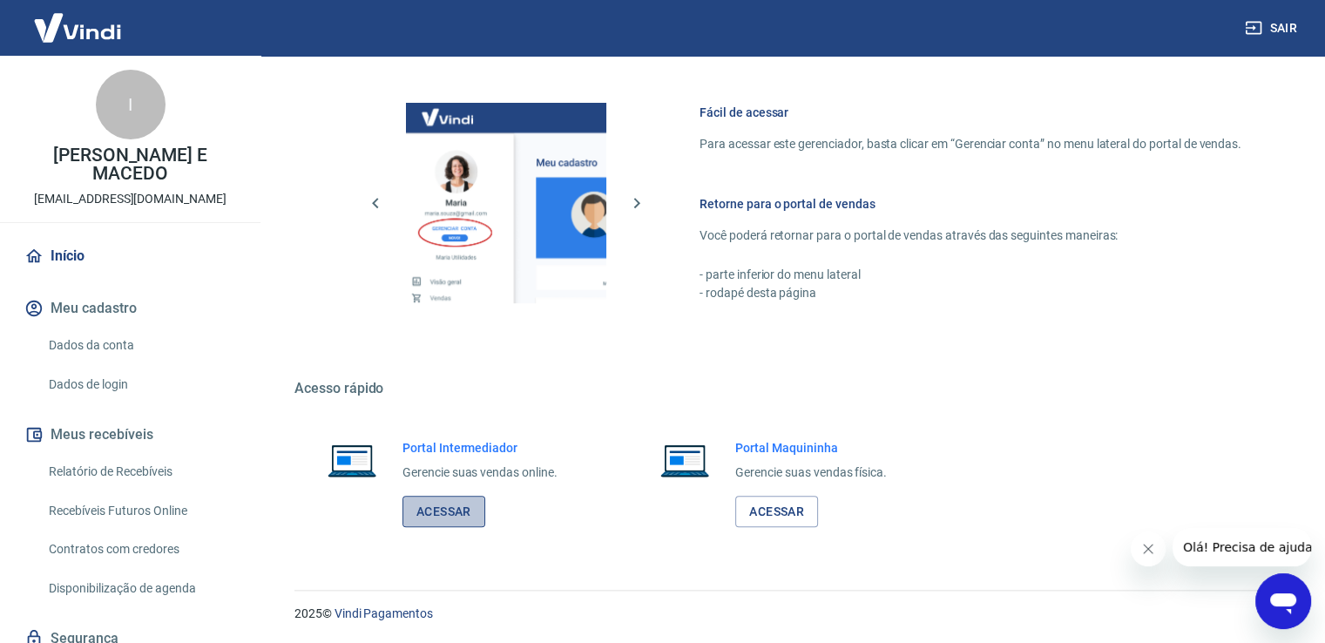 The width and height of the screenshot is (1325, 643). I want to click on img: Imagem da dashboard mostrando o botão de gerenciar conta na sidebar no lado esquerdo, so click(506, 203).